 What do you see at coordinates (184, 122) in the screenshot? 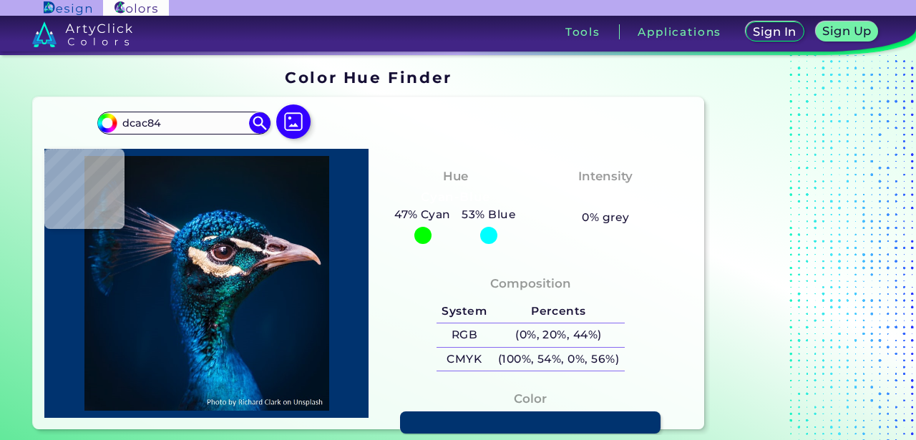
I see `input: type color..` at bounding box center [184, 122].